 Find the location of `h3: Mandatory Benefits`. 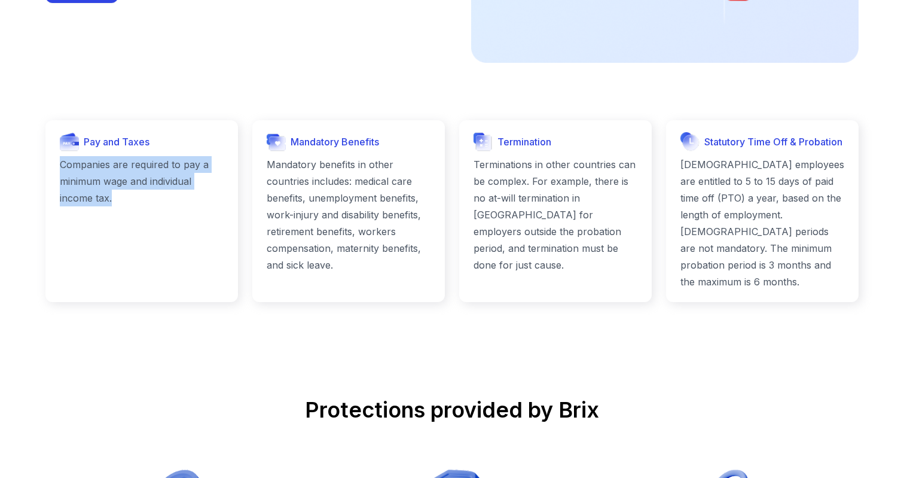

h3: Mandatory Benefits is located at coordinates (335, 142).